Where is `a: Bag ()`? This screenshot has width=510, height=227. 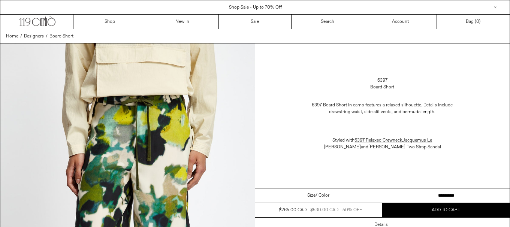 a: Bag () is located at coordinates (473, 22).